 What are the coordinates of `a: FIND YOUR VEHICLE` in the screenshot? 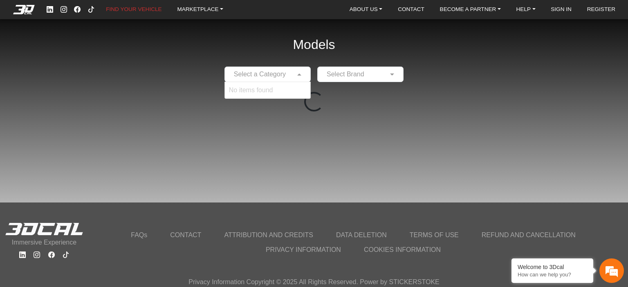 It's located at (134, 9).